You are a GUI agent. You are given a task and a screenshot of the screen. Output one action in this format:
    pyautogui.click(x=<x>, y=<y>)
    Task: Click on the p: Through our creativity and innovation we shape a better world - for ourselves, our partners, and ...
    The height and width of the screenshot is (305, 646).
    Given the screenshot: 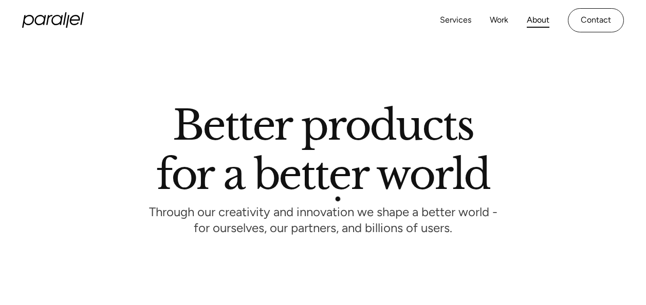 What is the action you would take?
    pyautogui.click(x=323, y=222)
    